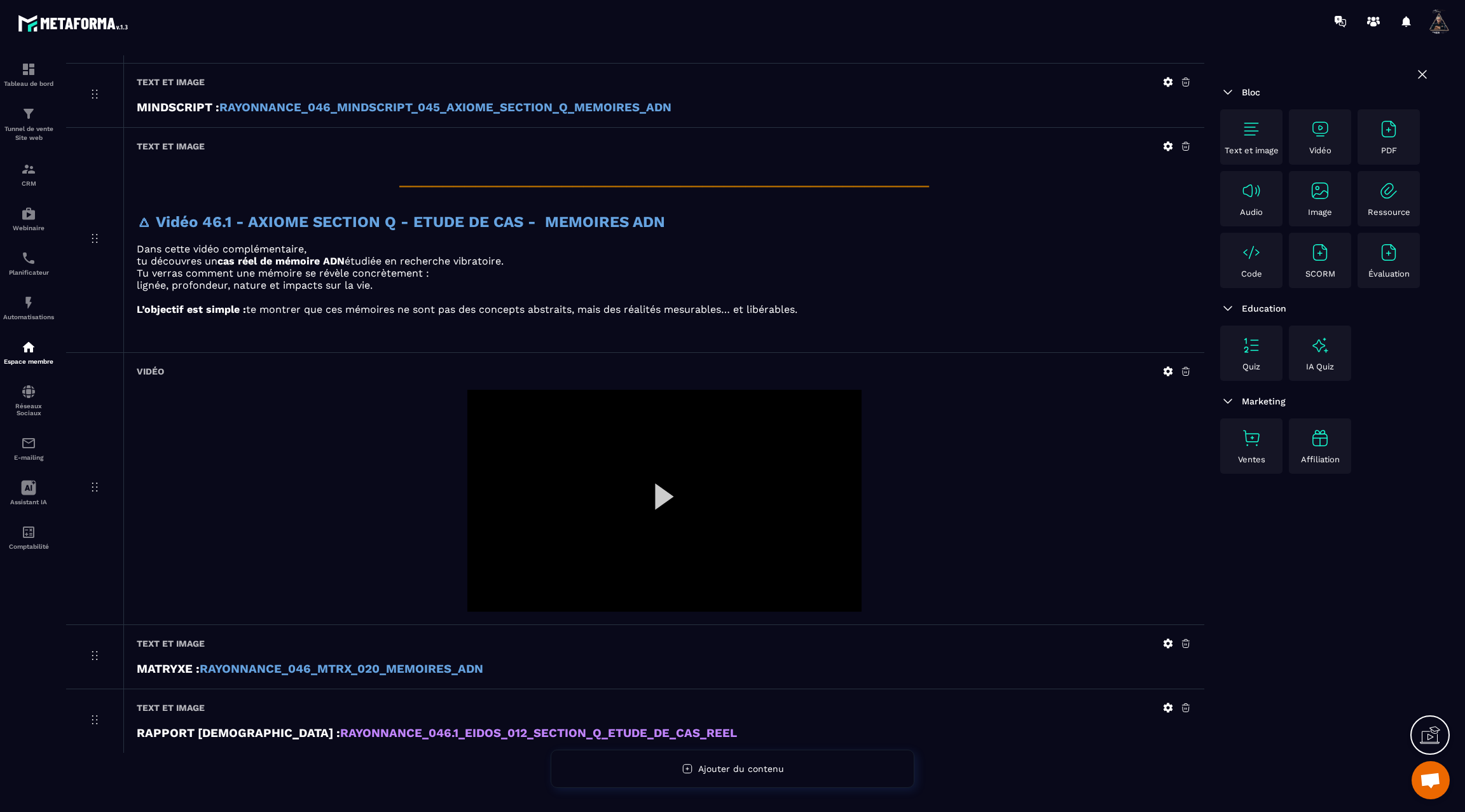 The height and width of the screenshot is (812, 1465). Describe the element at coordinates (1320, 459) in the screenshot. I see `p: Affiliation` at that location.